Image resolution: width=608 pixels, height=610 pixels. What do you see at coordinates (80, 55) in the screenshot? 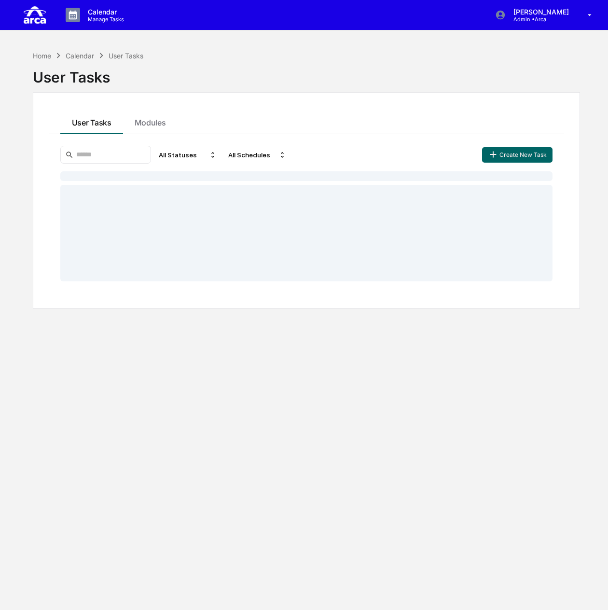
I see `div: Calendar` at bounding box center [80, 55].